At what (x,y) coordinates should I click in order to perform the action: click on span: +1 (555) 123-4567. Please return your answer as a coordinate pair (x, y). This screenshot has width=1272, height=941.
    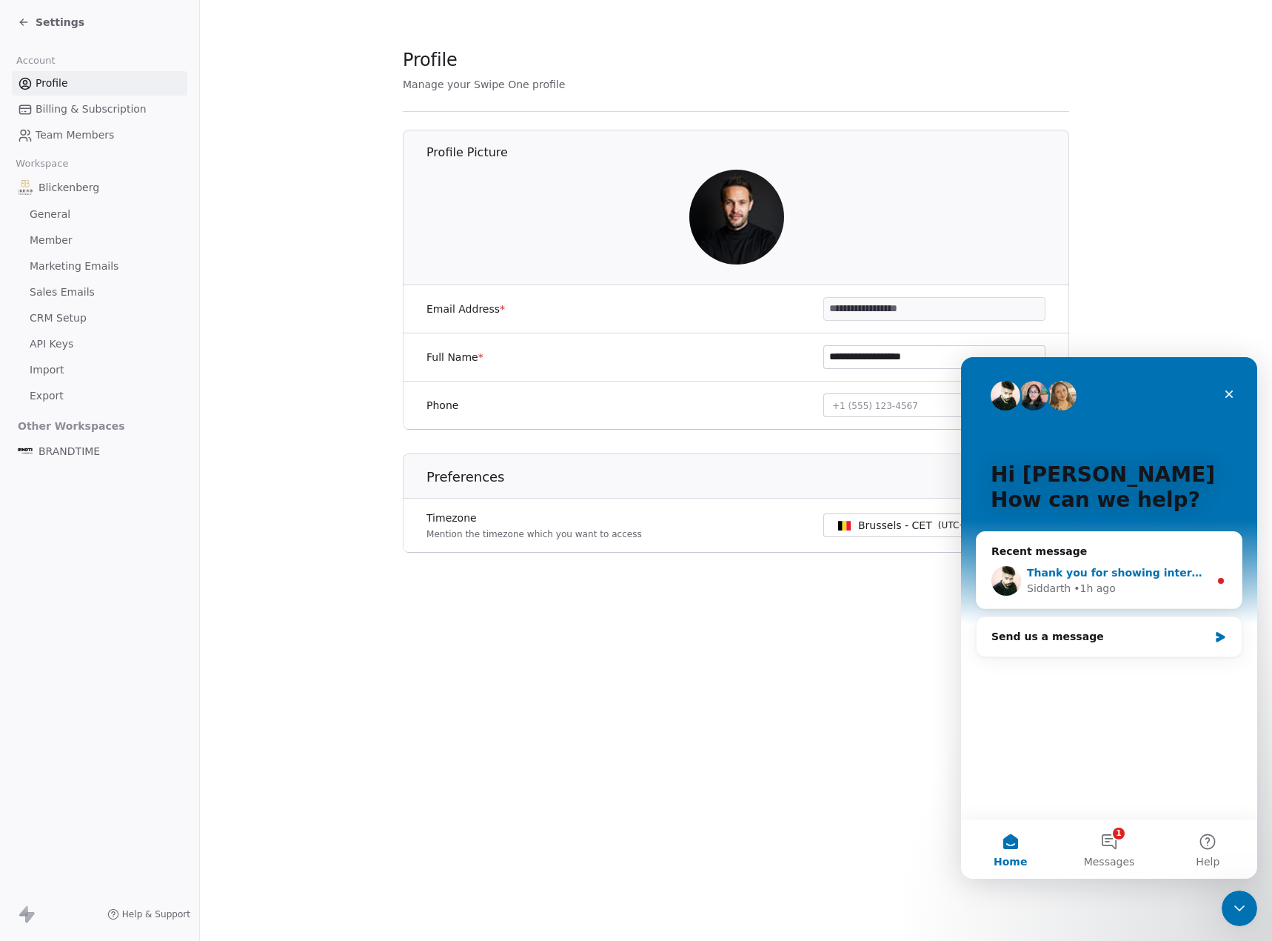
    Looking at the image, I should click on (875, 406).